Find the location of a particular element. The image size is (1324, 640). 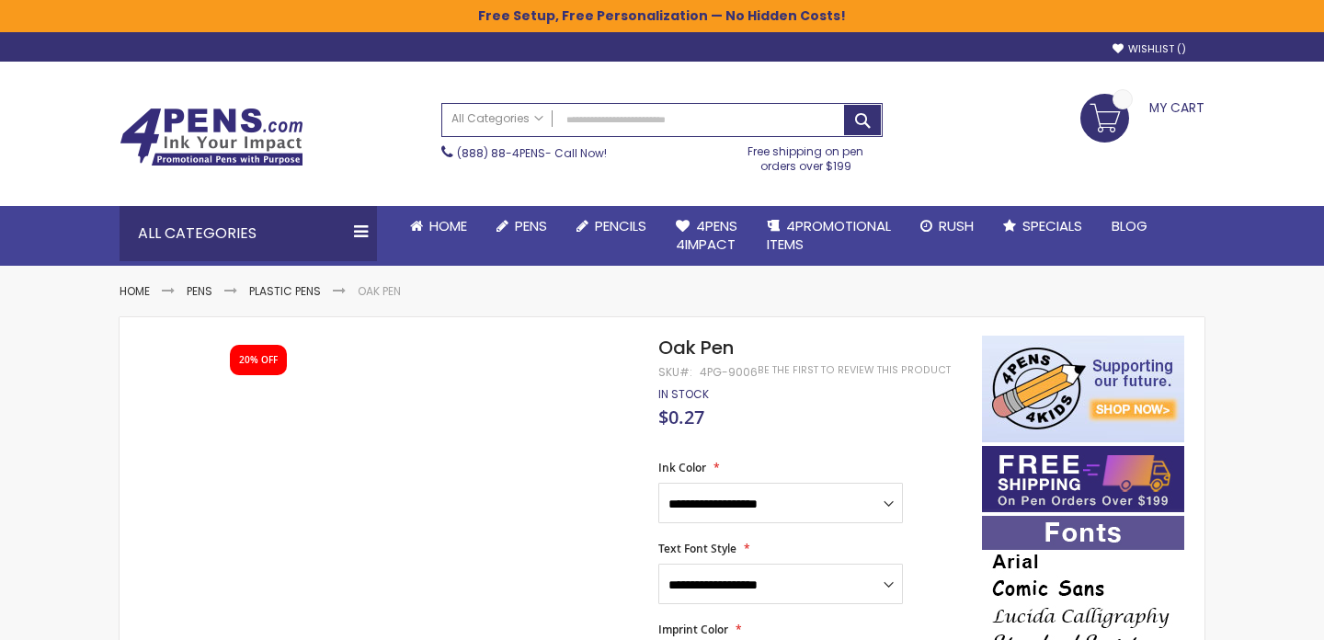

a: Pencils is located at coordinates (611, 226).